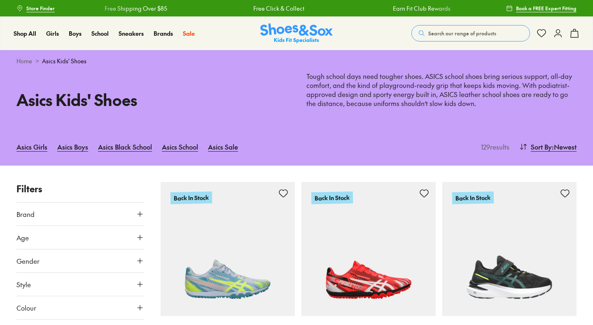  Describe the element at coordinates (180, 147) in the screenshot. I see `a: Asics School` at that location.